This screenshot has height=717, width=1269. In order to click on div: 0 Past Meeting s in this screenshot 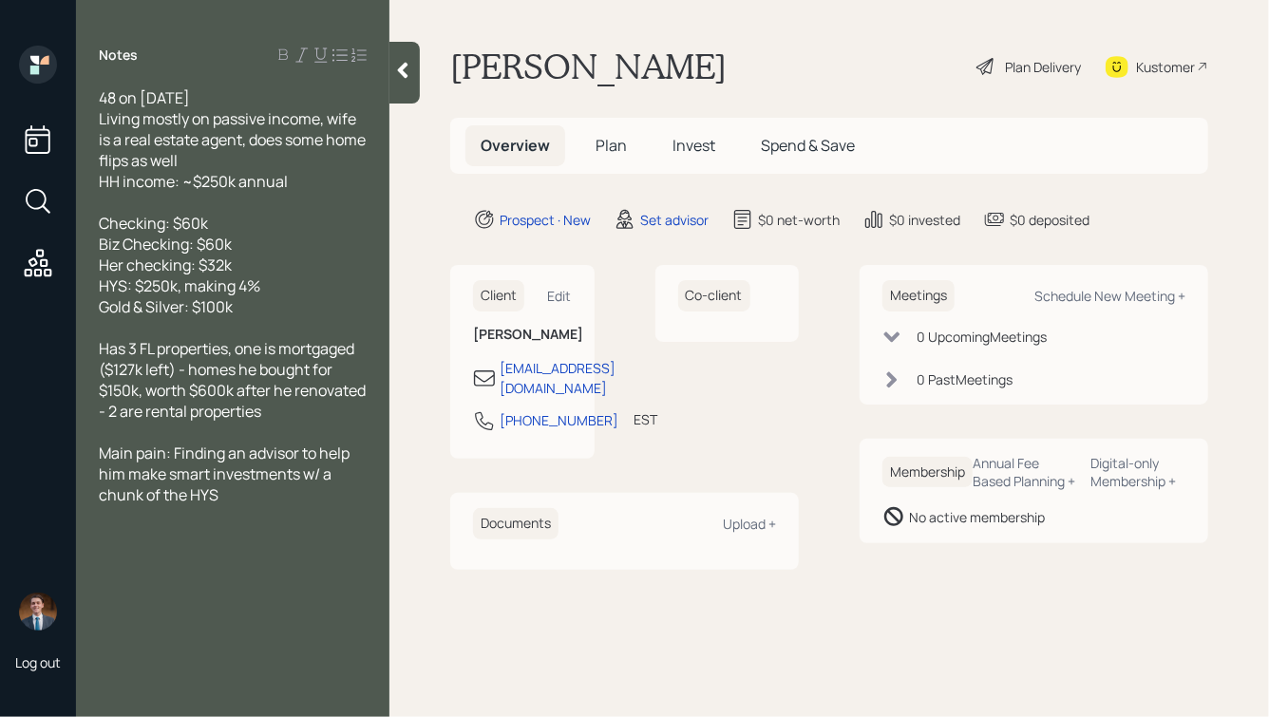, I will do `click(964, 379)`.